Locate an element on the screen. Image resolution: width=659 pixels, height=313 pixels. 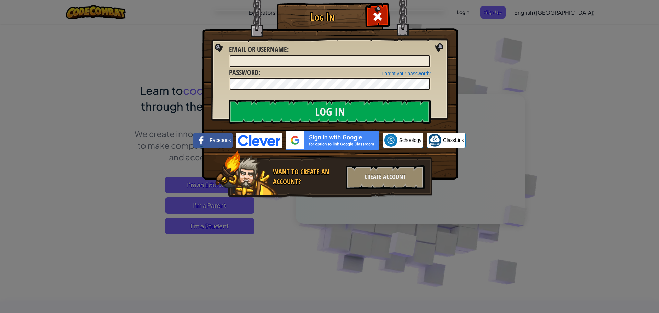
div: Create Account is located at coordinates (385, 177).